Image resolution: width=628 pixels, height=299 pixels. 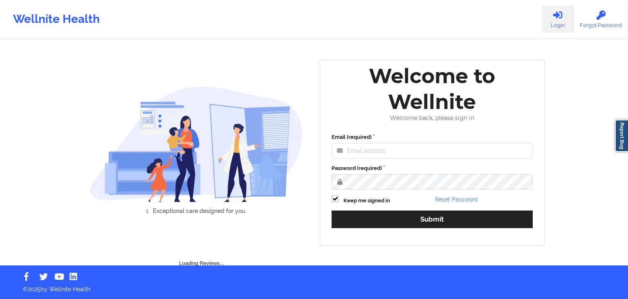 I want to click on input: Email address, so click(x=432, y=151).